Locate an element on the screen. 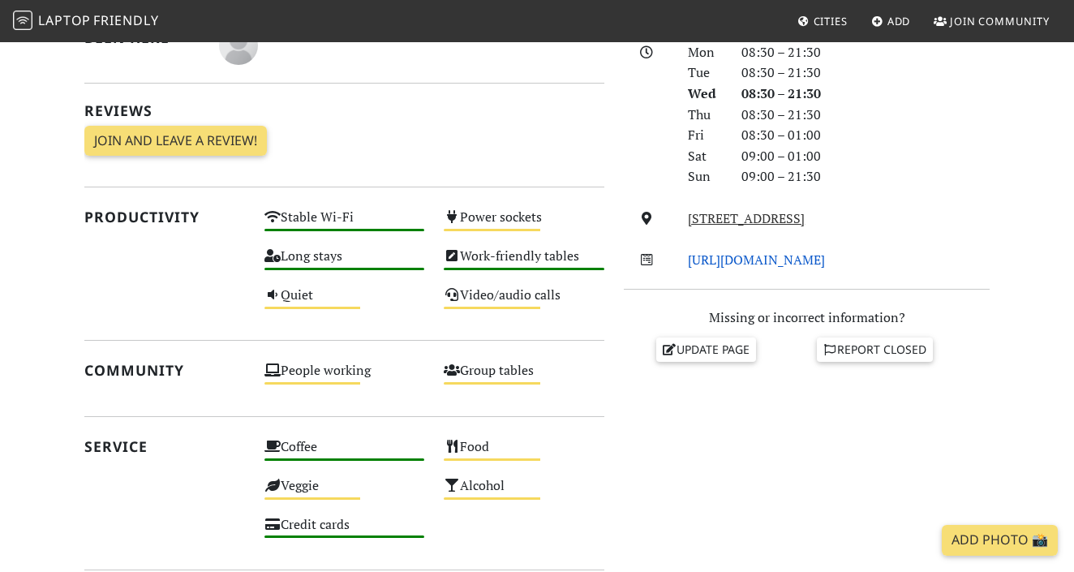 The height and width of the screenshot is (572, 1074). div: 09:00 – 21:30 is located at coordinates (865, 177).